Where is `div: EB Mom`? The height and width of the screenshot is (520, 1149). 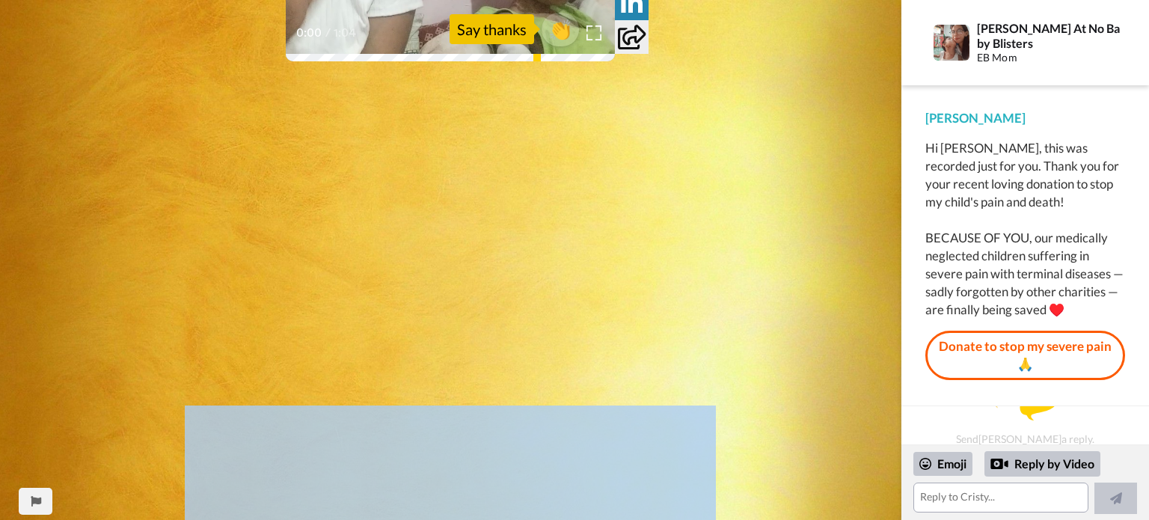 div: EB Mom is located at coordinates (1050, 58).